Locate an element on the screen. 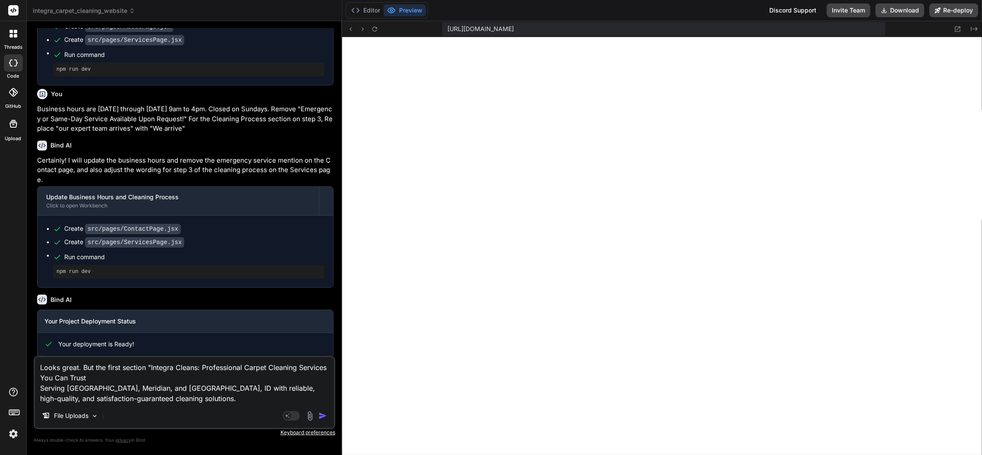 Image resolution: width=982 pixels, height=455 pixels. img: settings is located at coordinates (13, 434).